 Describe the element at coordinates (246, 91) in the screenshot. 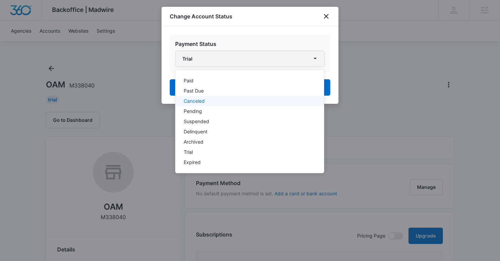

I see `div: Past Due` at that location.